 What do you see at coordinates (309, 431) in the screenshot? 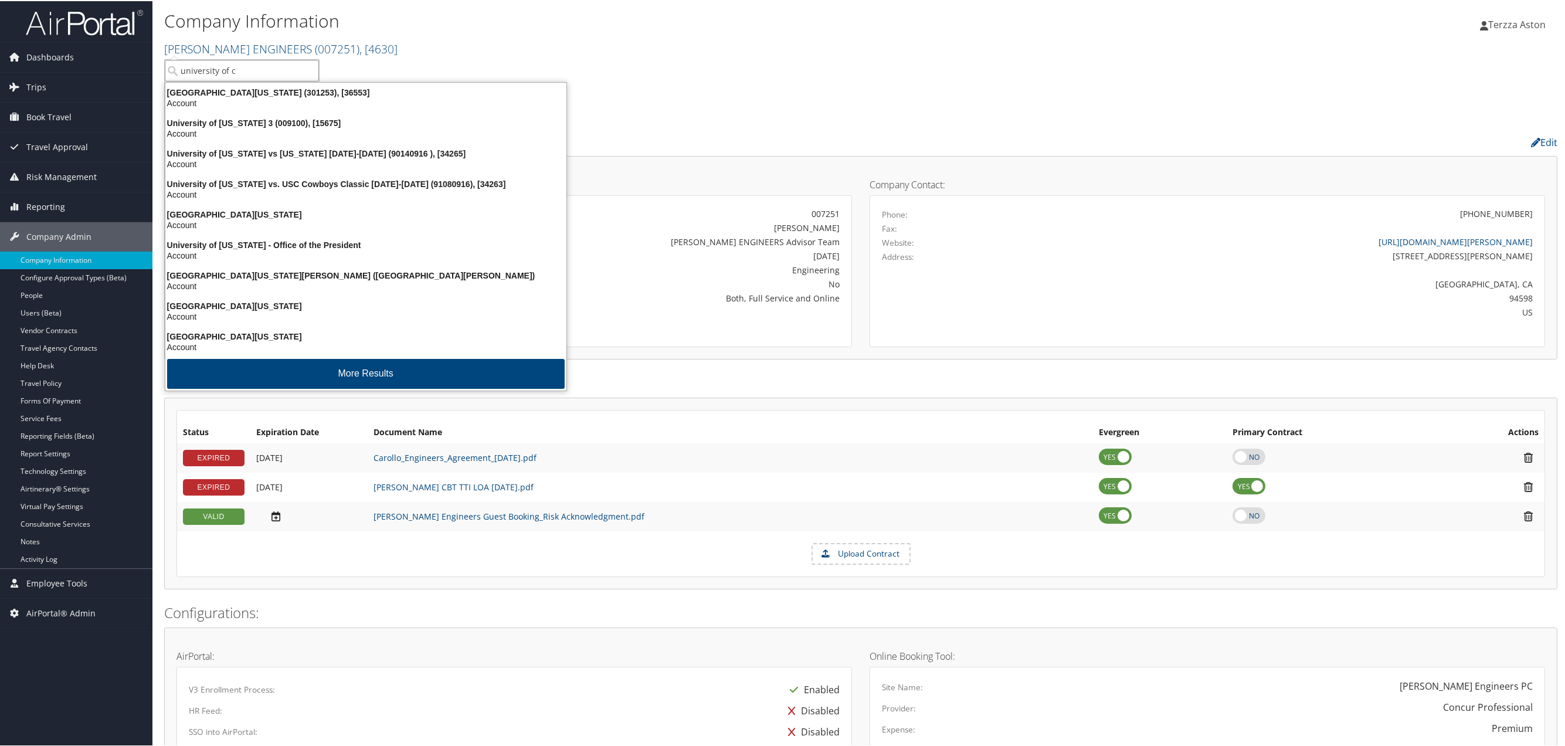
I see `th: Expiration Date` at bounding box center [309, 431].